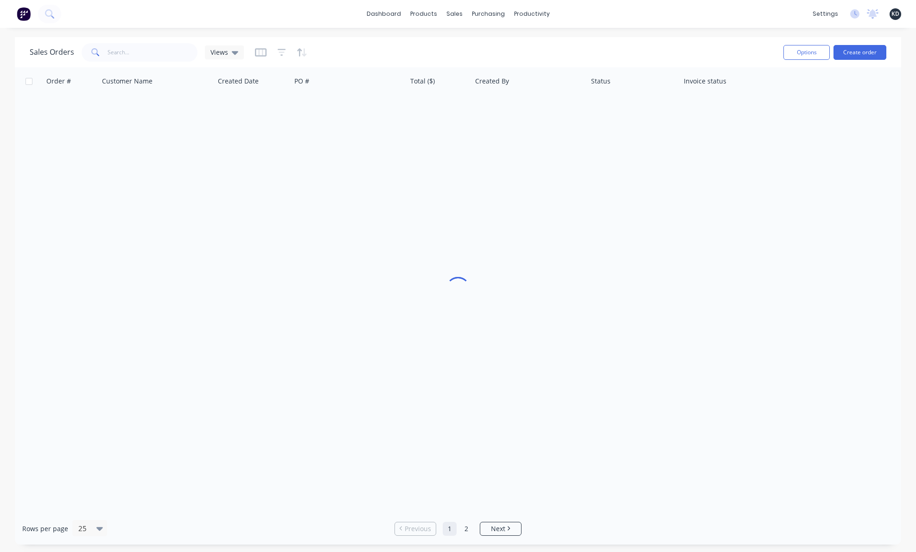  What do you see at coordinates (127, 81) in the screenshot?
I see `div: Customer Name` at bounding box center [127, 81].